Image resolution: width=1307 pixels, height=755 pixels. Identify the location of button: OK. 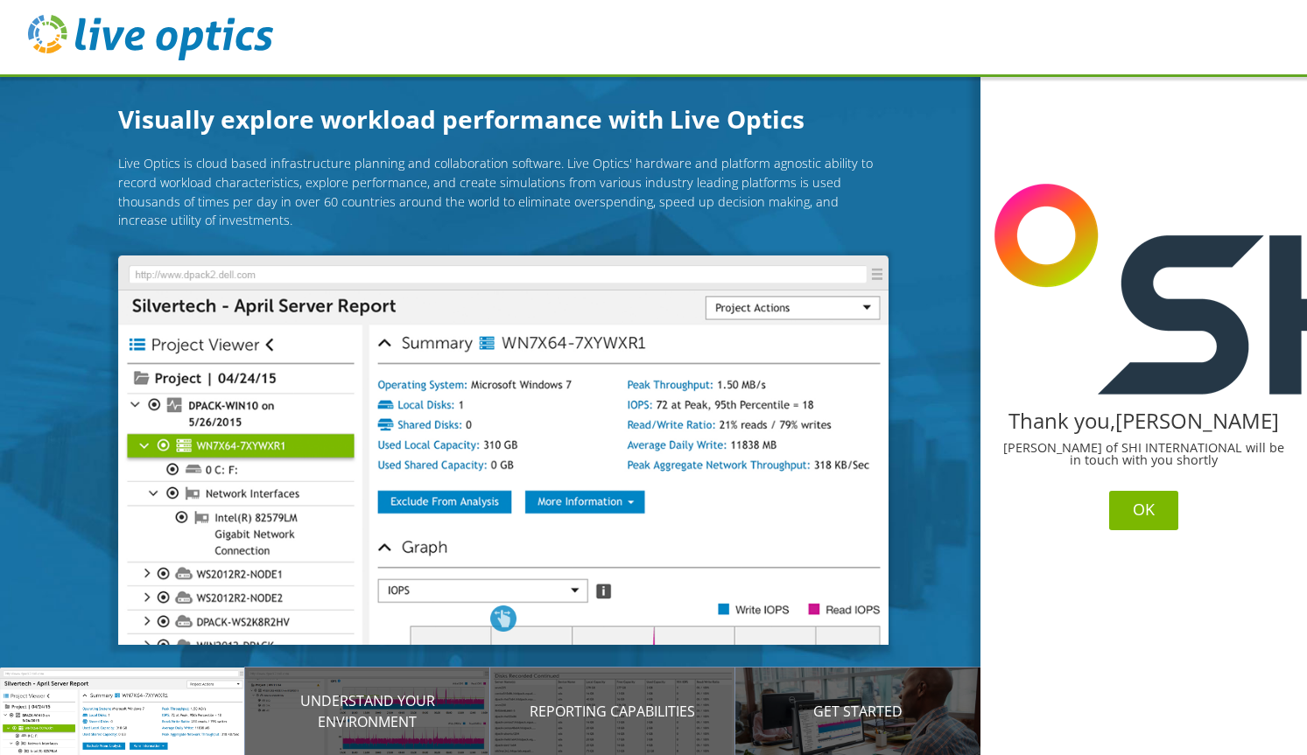
(1143, 510).